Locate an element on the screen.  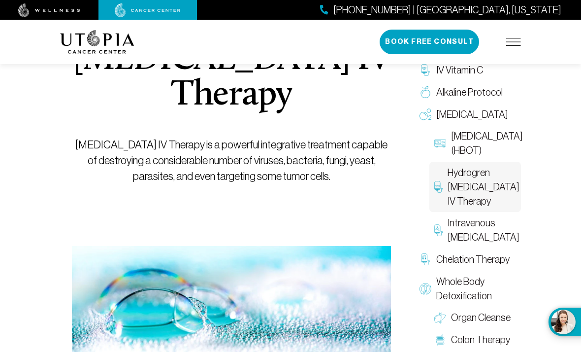
img: wellness is located at coordinates (49, 10).